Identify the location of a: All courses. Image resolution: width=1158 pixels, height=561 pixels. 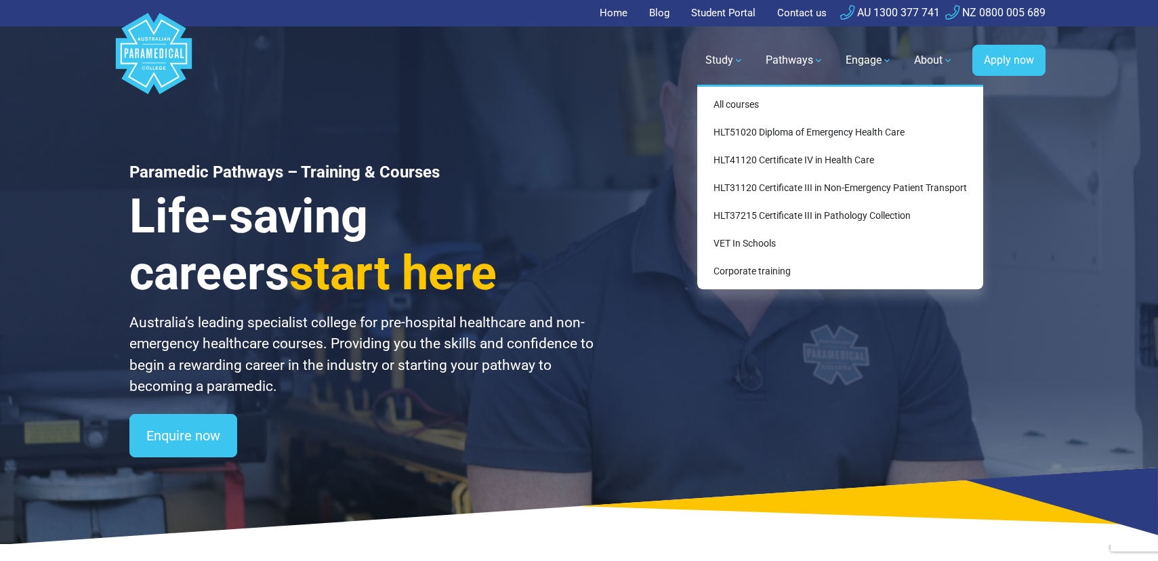
(840, 104).